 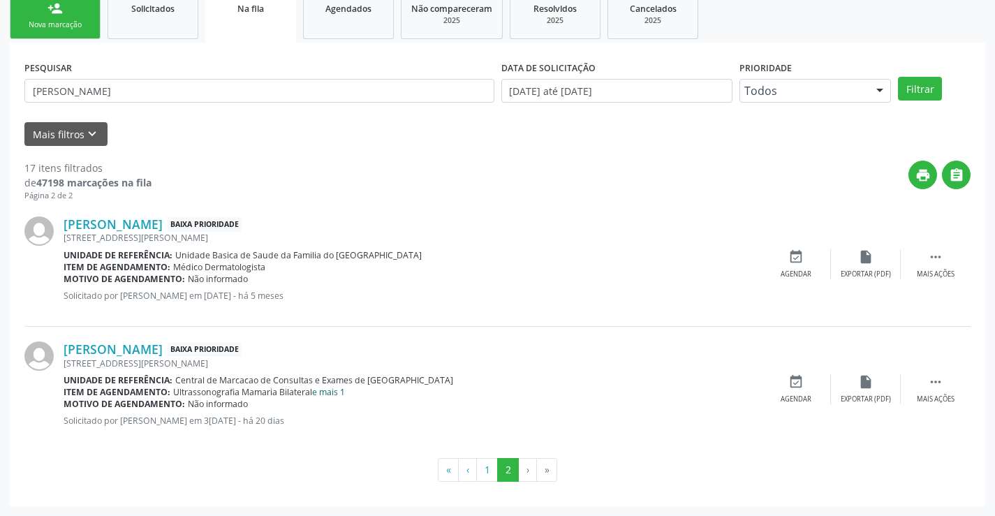 I want to click on label: DATA DE SOLICITAÇÃO, so click(x=548, y=68).